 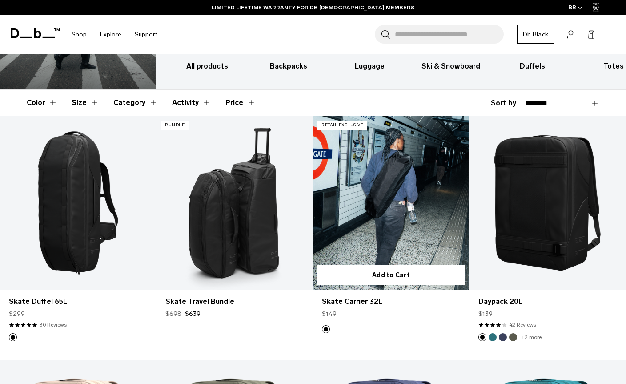 What do you see at coordinates (329, 313) in the screenshot?
I see `span: $149` at bounding box center [329, 313].